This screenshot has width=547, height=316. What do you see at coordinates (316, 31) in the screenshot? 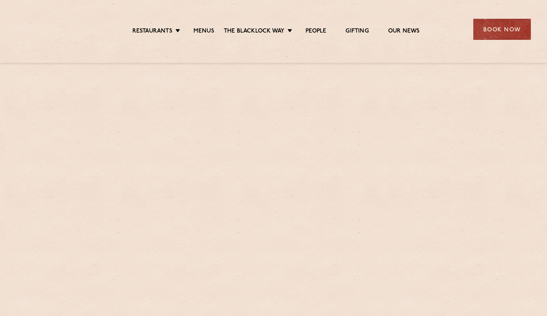
I see `a: People` at bounding box center [316, 31].